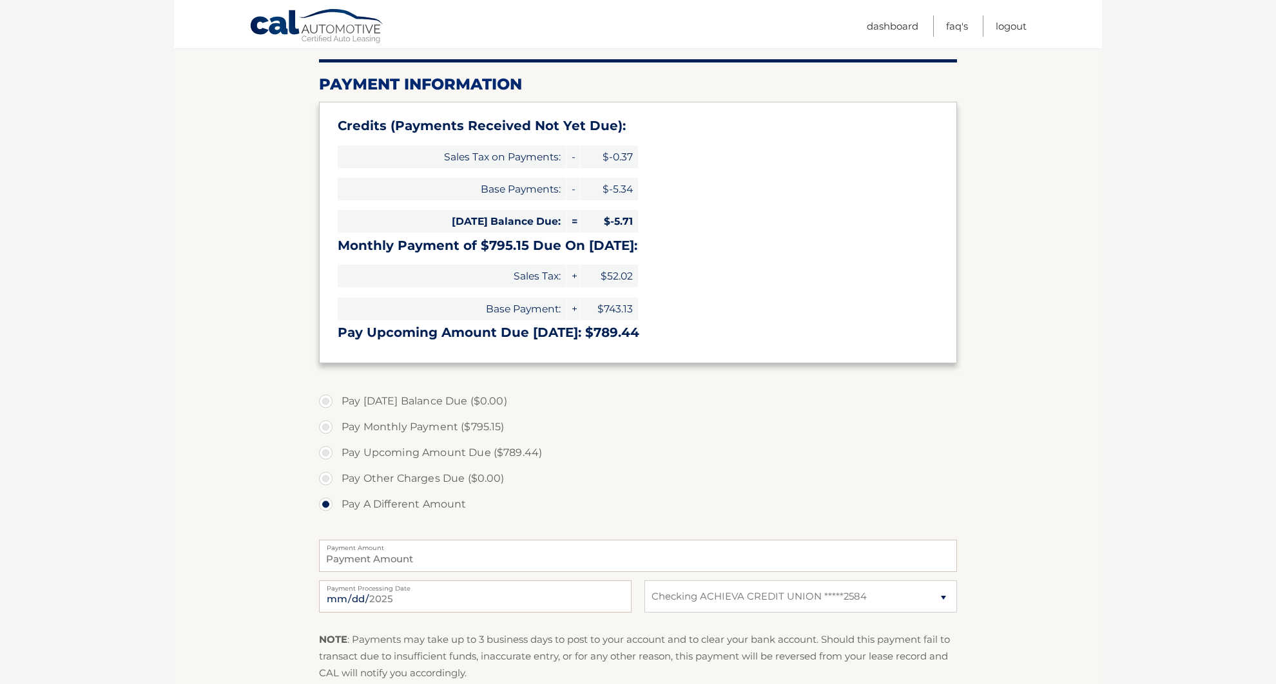 The height and width of the screenshot is (684, 1276). Describe the element at coordinates (893, 26) in the screenshot. I see `a: Dashboard` at that location.